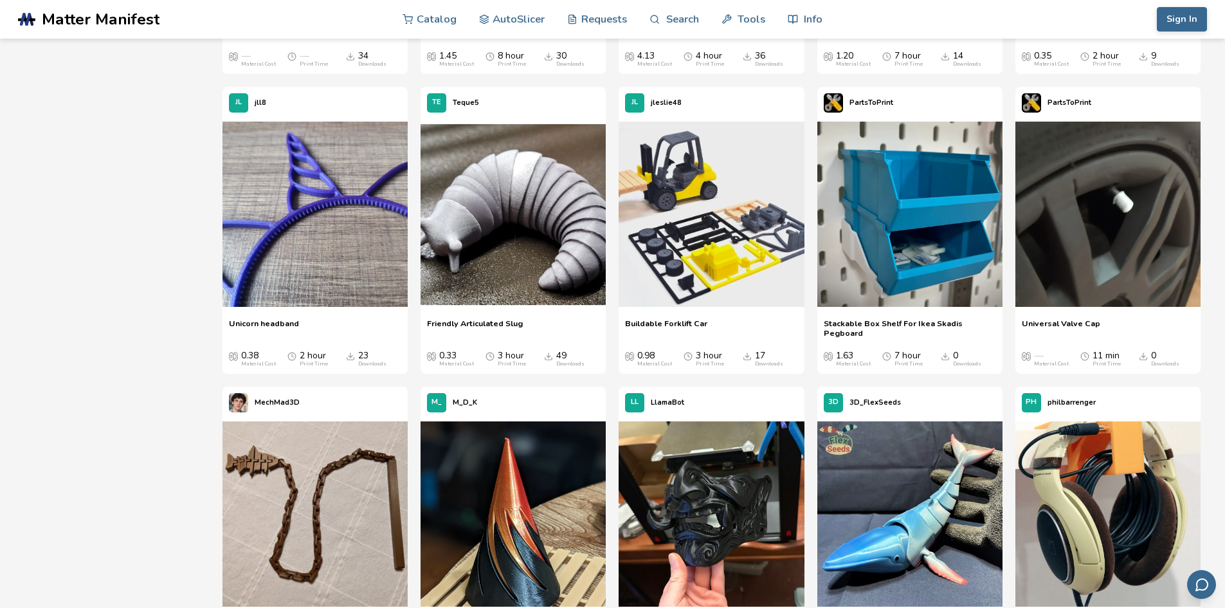 The image size is (1225, 608). I want to click on p: 3D_FlexSeeds, so click(876, 402).